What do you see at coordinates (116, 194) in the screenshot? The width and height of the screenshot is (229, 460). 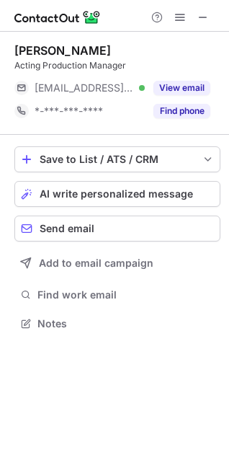 I see `span: AI write personalized message` at bounding box center [116, 194].